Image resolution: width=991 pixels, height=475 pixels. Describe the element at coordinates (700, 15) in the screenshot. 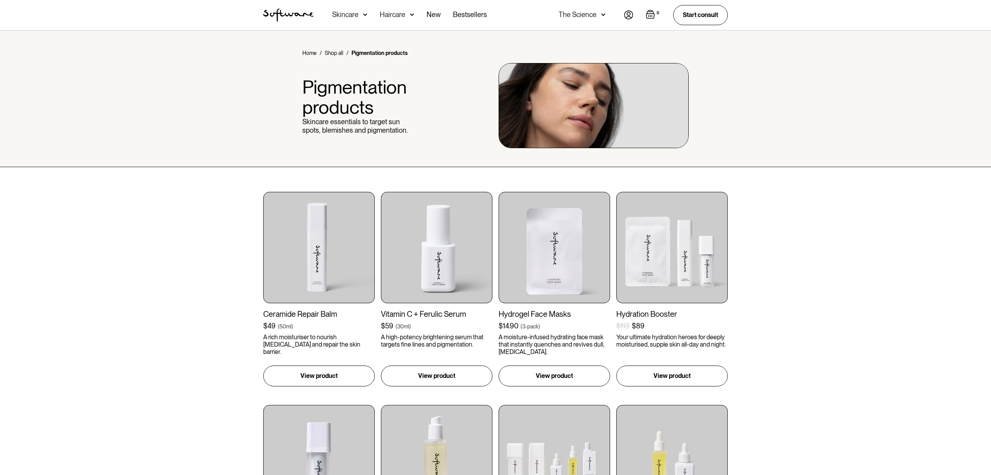

I see `a: Start consult` at that location.